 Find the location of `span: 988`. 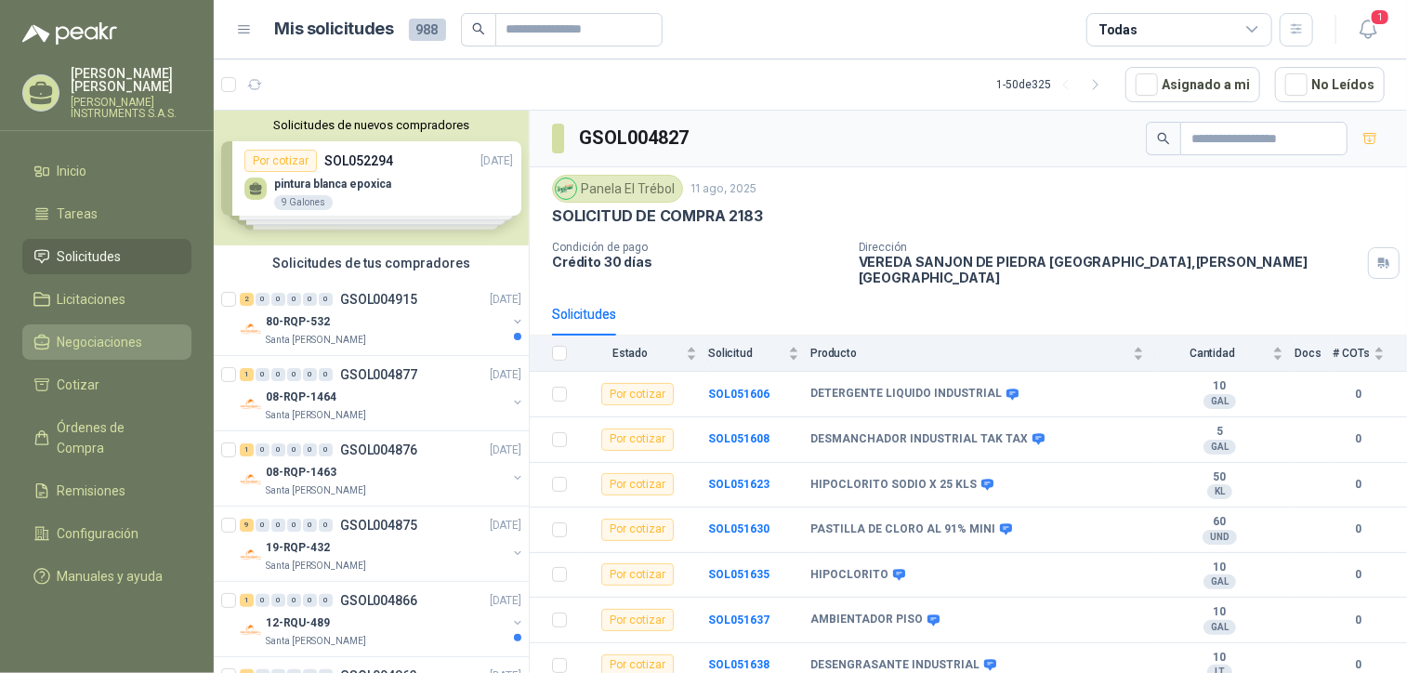

span: 988 is located at coordinates (428, 30).